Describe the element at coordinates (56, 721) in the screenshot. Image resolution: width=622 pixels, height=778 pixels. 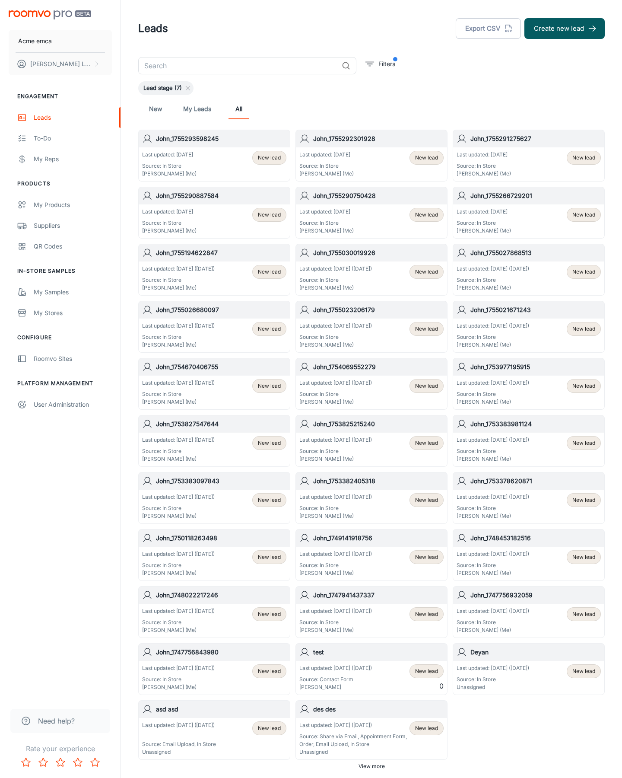
I see `span: Need help?` at that location.